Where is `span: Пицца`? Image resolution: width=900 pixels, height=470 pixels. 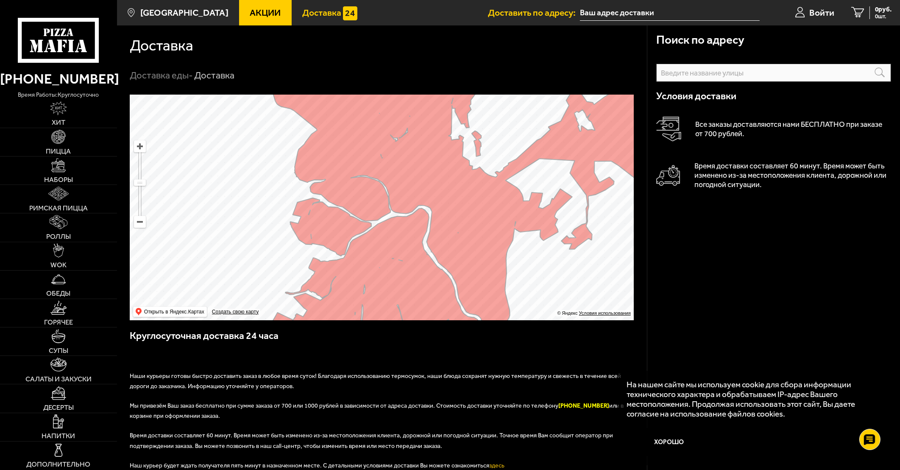
span: Пицца is located at coordinates (58, 151).